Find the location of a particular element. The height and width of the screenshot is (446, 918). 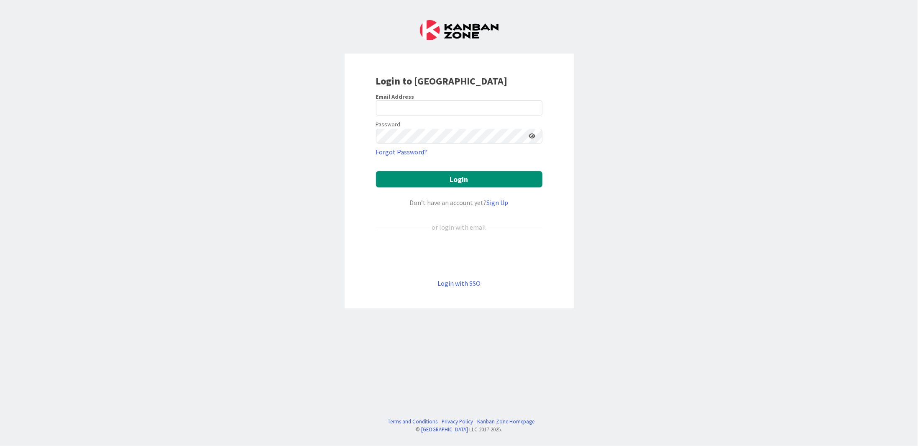

a: Kanban Zone Homepage is located at coordinates (506, 421).